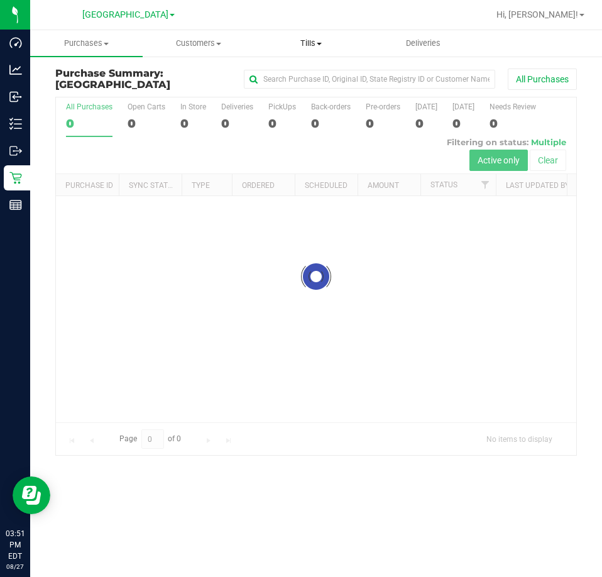  I want to click on input: Search Purchase ID, Original ID, State Registry ID or Customer Name..., so click(370, 79).